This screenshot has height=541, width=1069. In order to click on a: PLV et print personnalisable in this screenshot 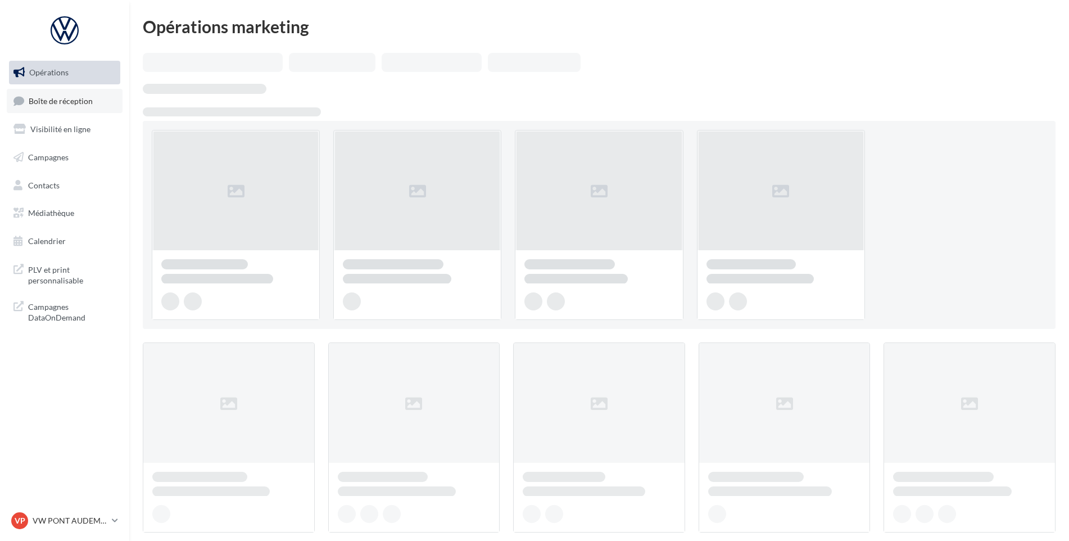, I will do `click(65, 274)`.